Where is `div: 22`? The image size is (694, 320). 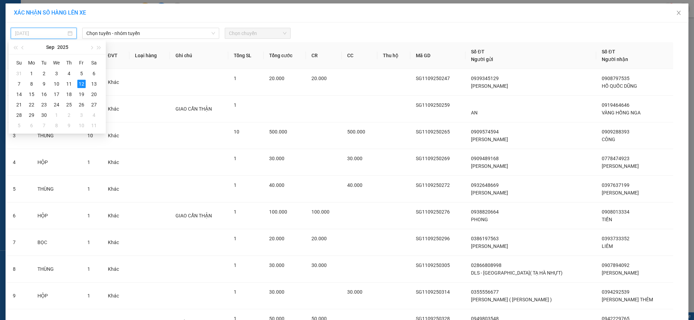 div: 22 is located at coordinates (32, 105).